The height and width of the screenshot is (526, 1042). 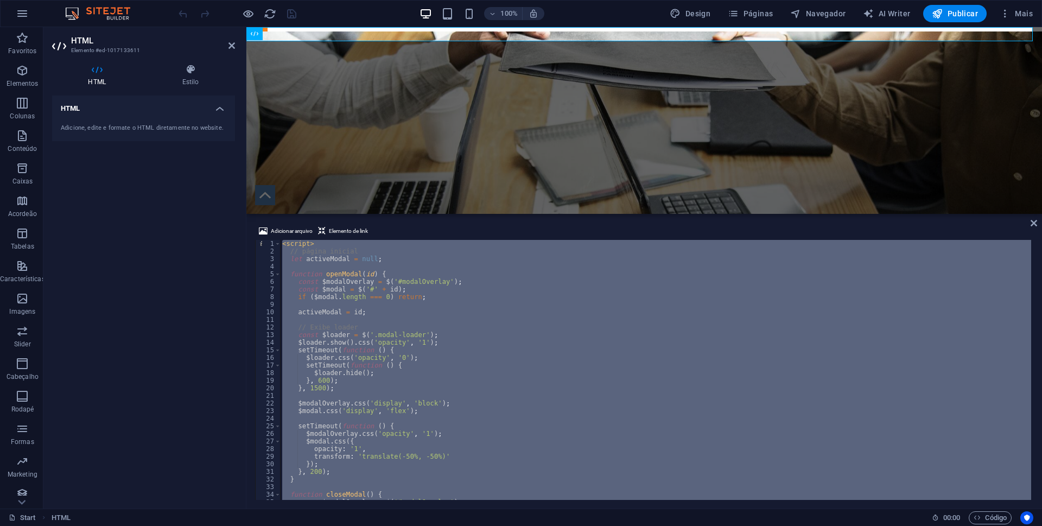 I want to click on div: 24, so click(x=268, y=418).